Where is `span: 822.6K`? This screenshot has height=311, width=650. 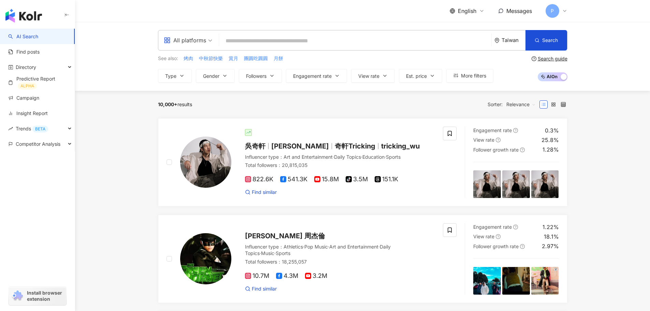
span: 822.6K is located at coordinates (259, 179).